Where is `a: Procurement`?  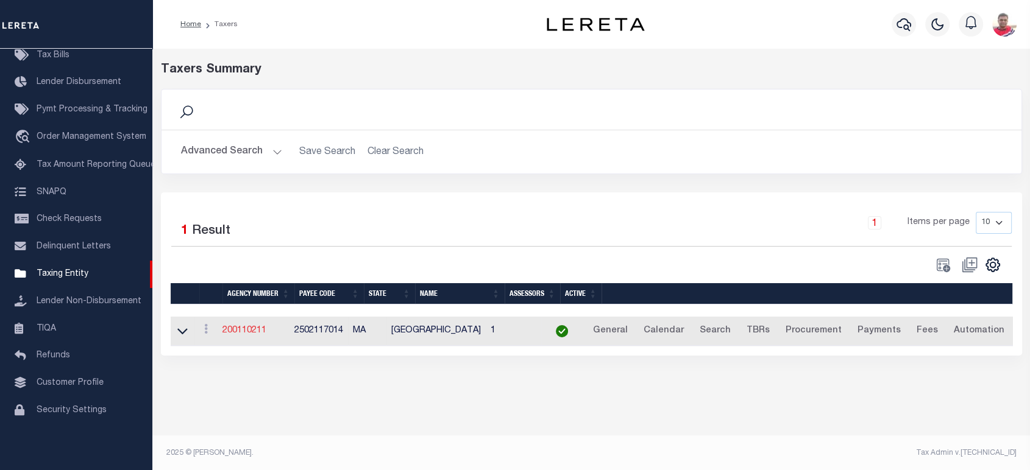
a: Procurement is located at coordinates (813, 331).